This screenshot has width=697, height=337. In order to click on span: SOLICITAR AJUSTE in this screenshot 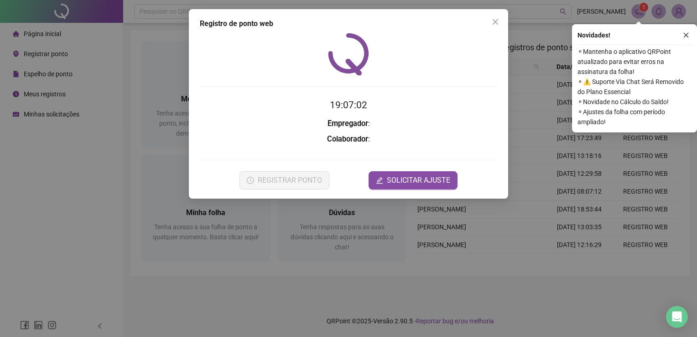, I will do `click(419, 180)`.